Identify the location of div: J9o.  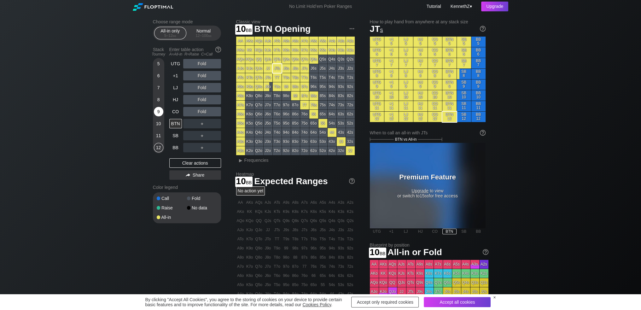
(268, 87).